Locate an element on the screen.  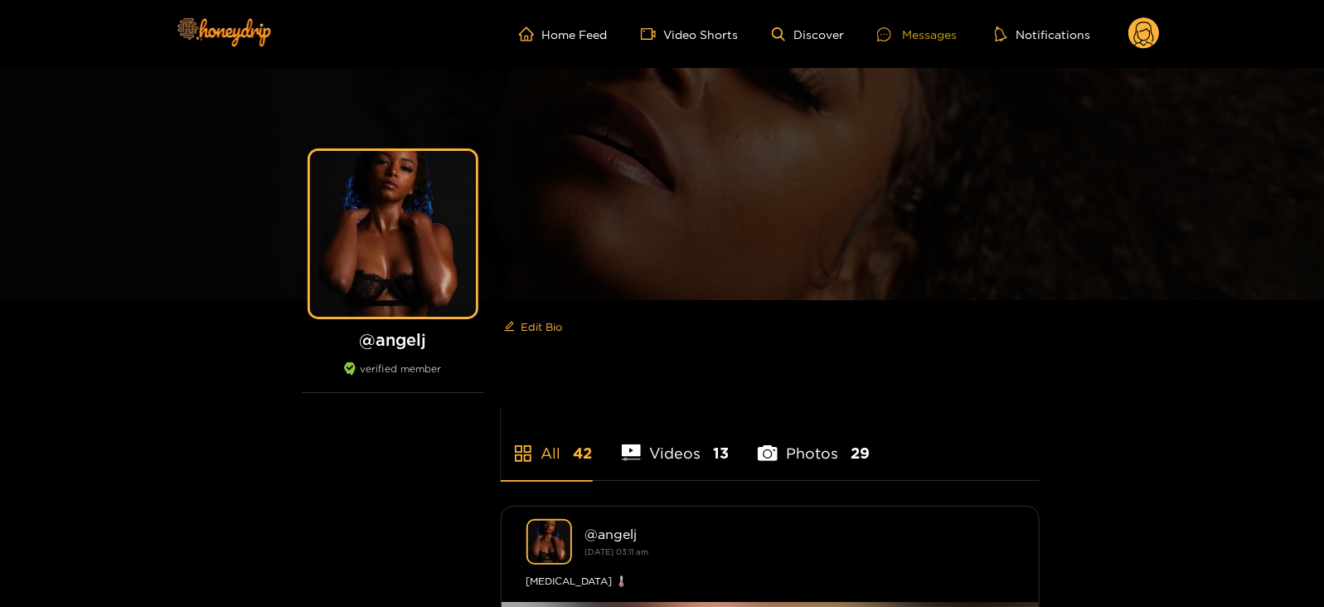
span: 29 is located at coordinates (860, 453).